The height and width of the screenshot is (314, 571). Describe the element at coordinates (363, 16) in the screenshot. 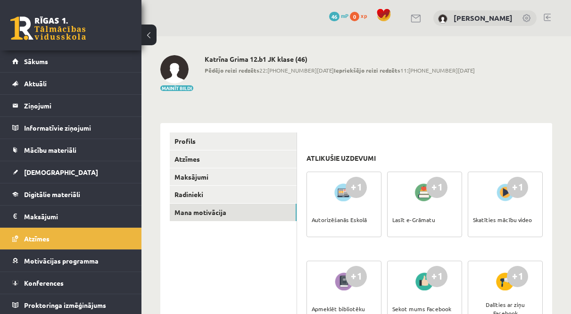

I see `span: xp` at that location.